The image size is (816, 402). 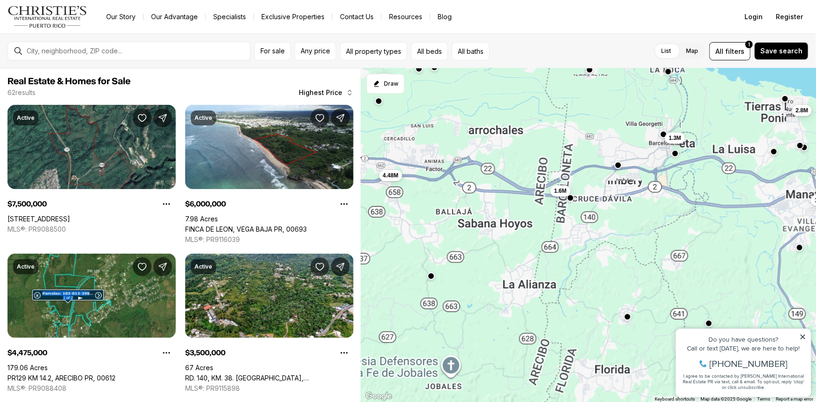 I want to click on label: Map, so click(x=692, y=51).